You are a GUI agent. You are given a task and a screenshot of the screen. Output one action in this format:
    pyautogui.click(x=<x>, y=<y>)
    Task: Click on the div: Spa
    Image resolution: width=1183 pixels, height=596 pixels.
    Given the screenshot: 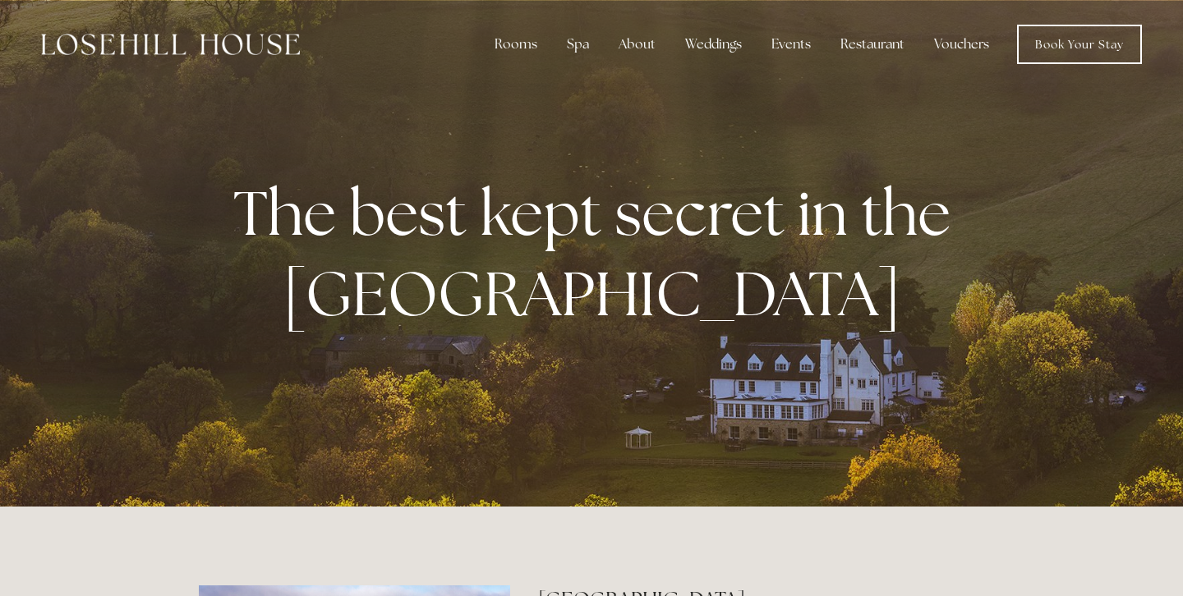 What is the action you would take?
    pyautogui.click(x=578, y=44)
    